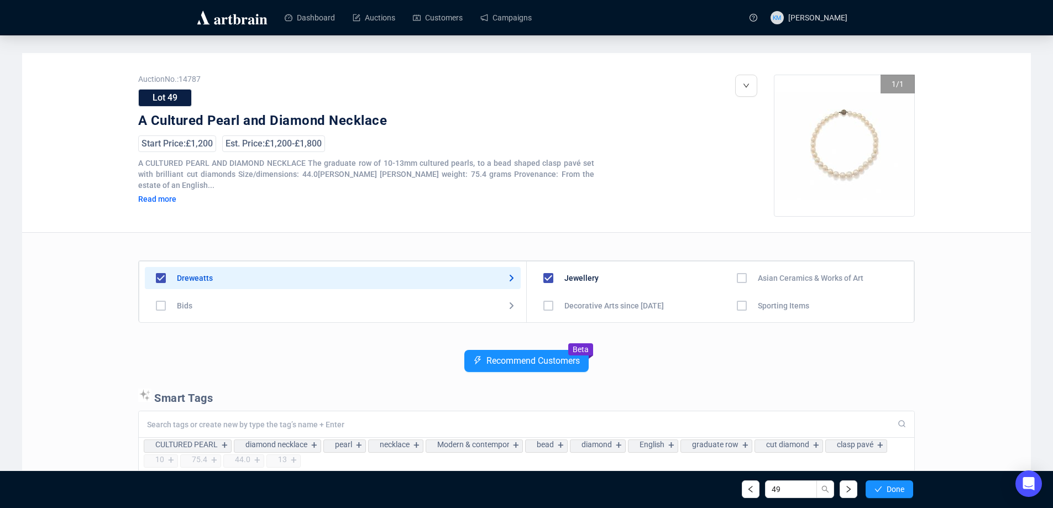 The height and width of the screenshot is (508, 1053). I want to click on div: Est. Price: £1,200 - £1,800, so click(274, 144).